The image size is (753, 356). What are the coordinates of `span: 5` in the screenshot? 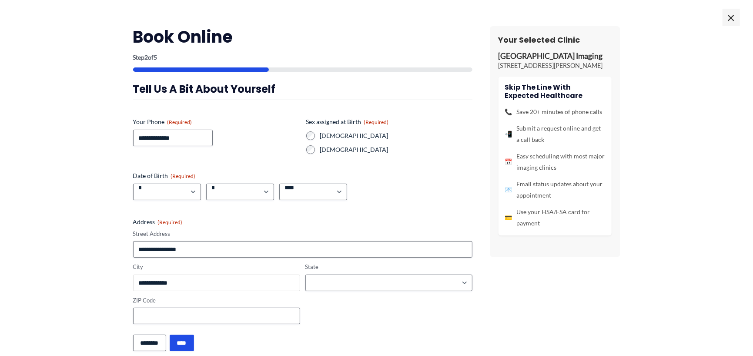 It's located at (156, 57).